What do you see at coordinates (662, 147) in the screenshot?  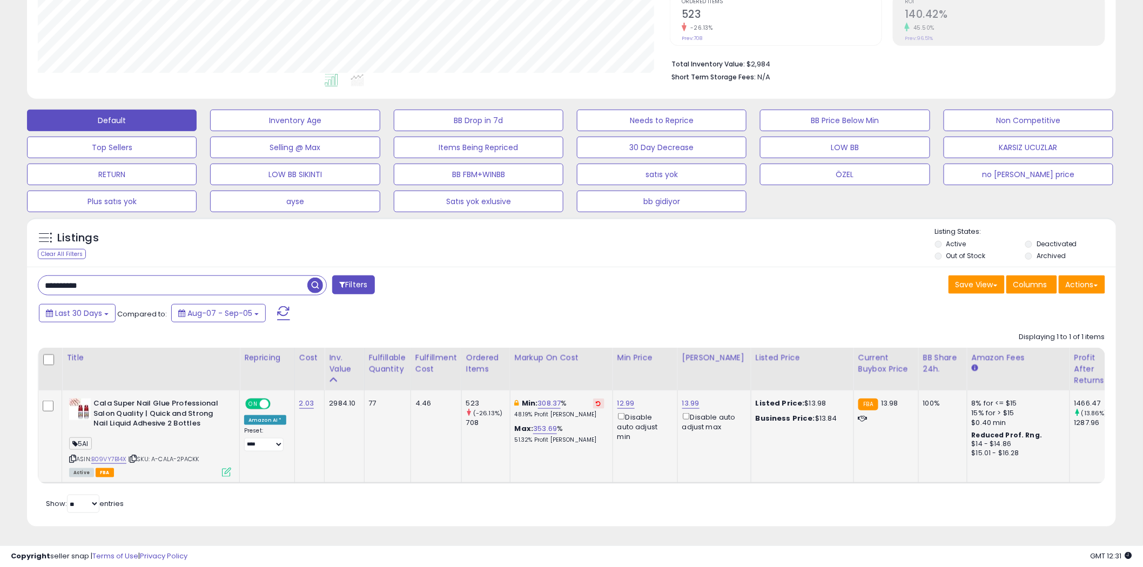 I see `button: 30 Day Decrease` at bounding box center [662, 147].